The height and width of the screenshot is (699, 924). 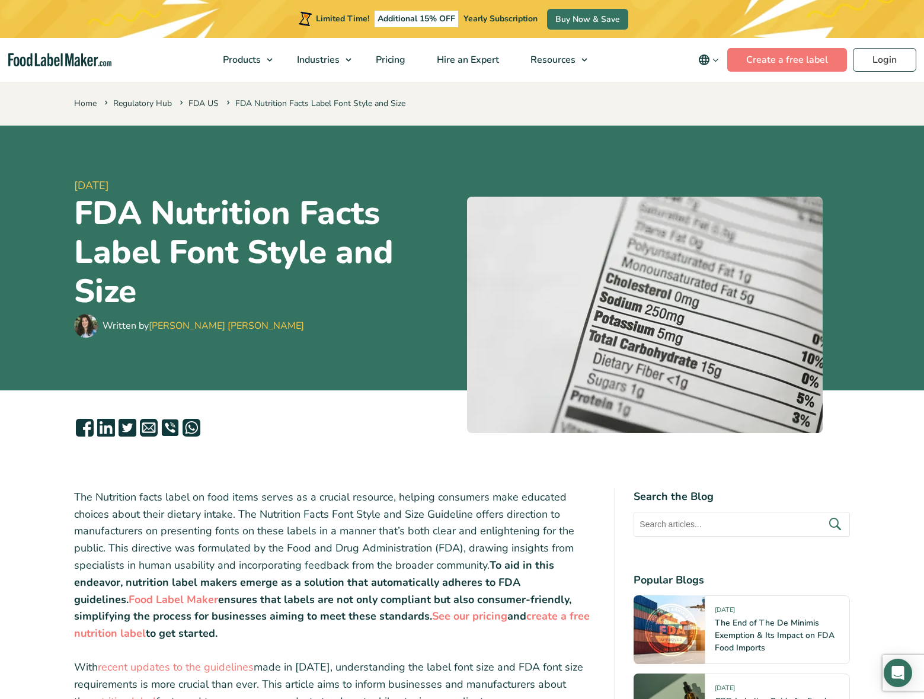 What do you see at coordinates (898, 673) in the screenshot?
I see `div: Open Intercom Messenger` at bounding box center [898, 673].